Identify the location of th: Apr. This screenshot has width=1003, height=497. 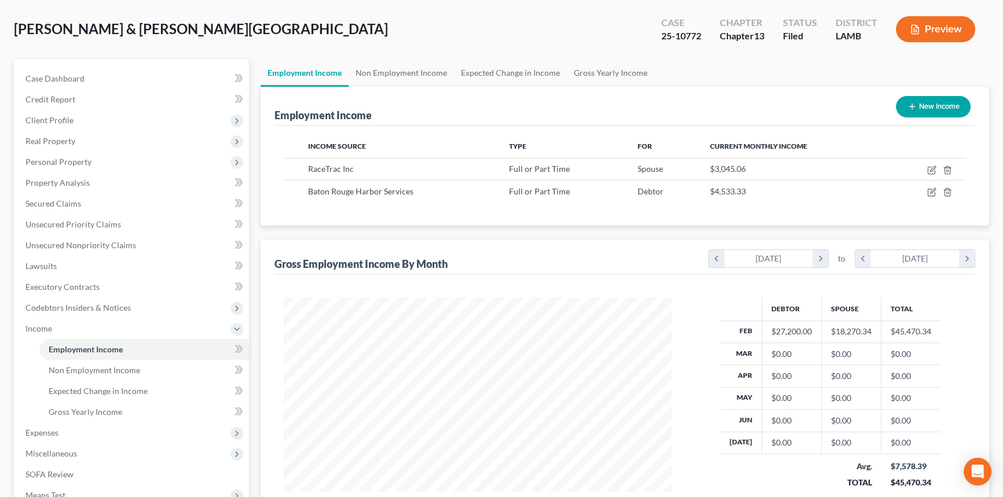
(741, 376).